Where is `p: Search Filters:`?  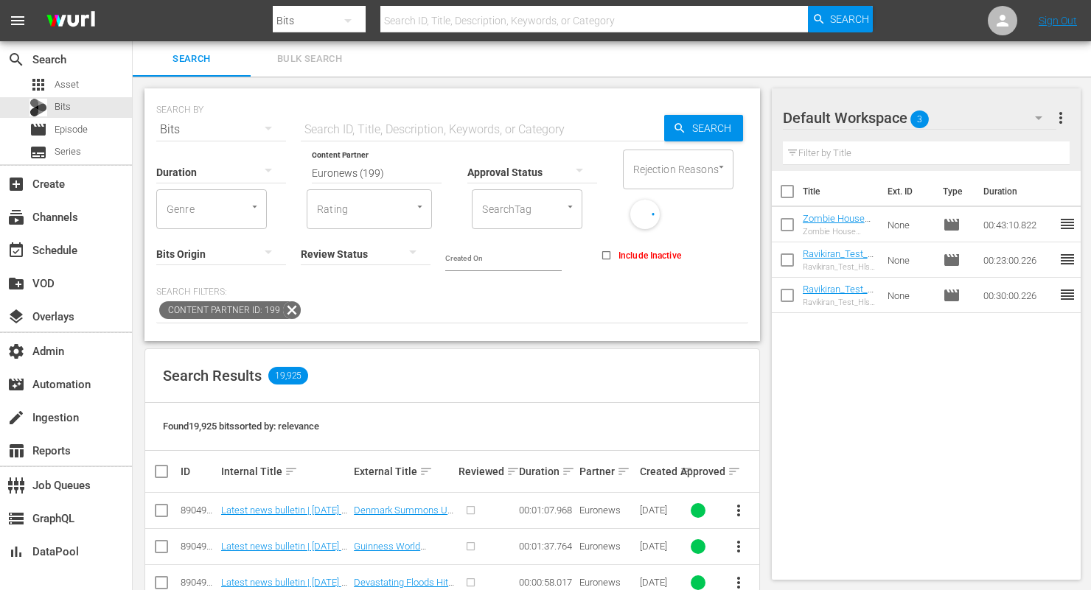 p: Search Filters: is located at coordinates (452, 292).